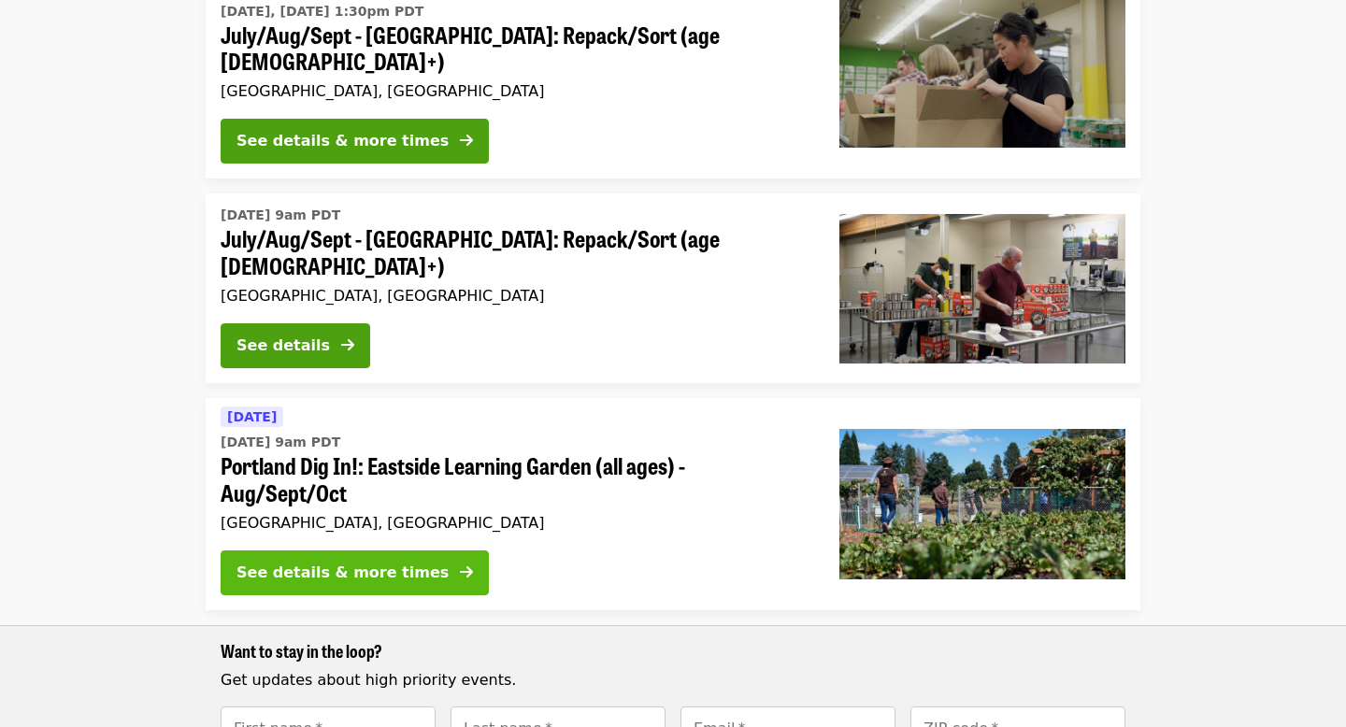 The height and width of the screenshot is (727, 1346). What do you see at coordinates (673, 288) in the screenshot?
I see `a: See details for "July/Aug/Sept - Portland: Repack/Sort (age 16+)"` at bounding box center [673, 288].